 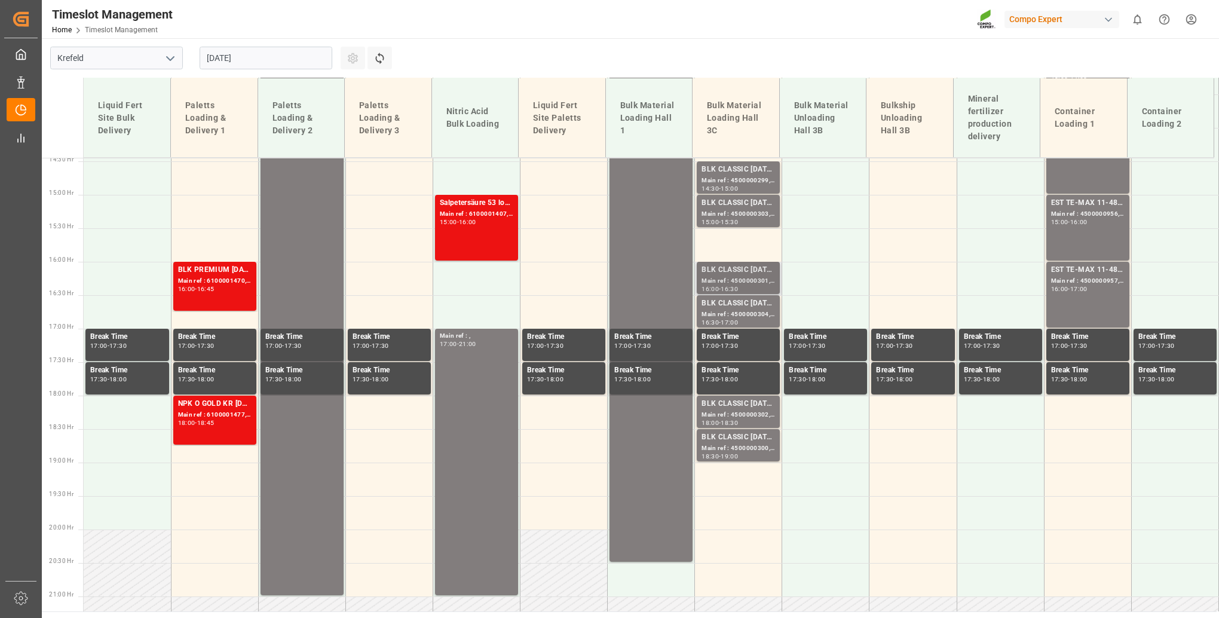 What do you see at coordinates (467, 344) in the screenshot?
I see `div: 21:00` at bounding box center [467, 344].